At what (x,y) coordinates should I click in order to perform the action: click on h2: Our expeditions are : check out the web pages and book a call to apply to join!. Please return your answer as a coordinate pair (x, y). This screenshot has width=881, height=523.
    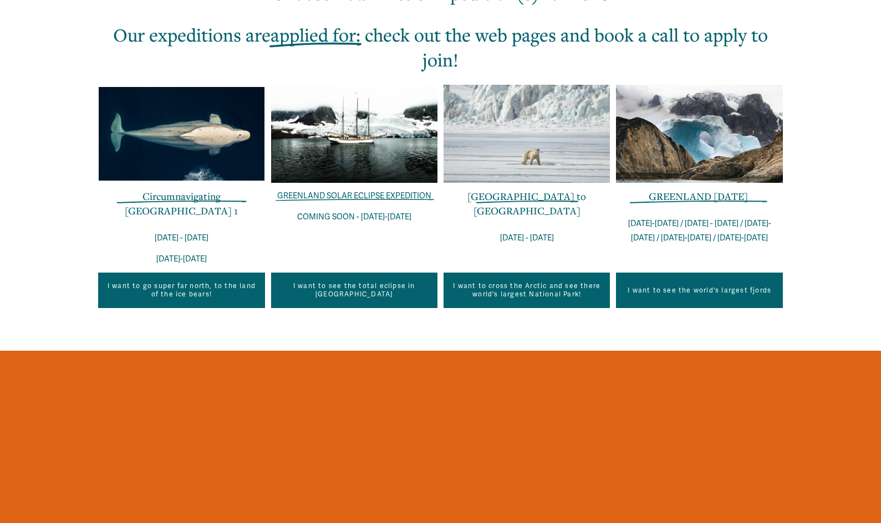
    Looking at the image, I should click on (440, 47).